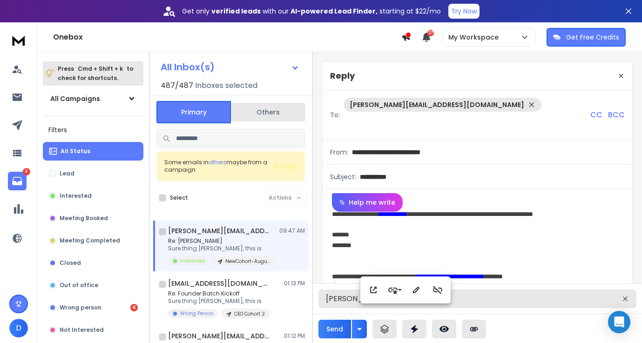 The height and width of the screenshot is (343, 642). I want to click on span: Review, so click(286, 166).